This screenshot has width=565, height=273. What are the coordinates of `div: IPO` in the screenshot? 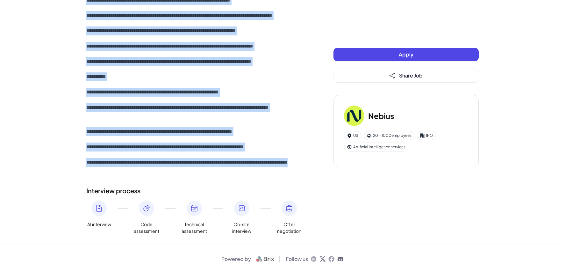 It's located at (427, 135).